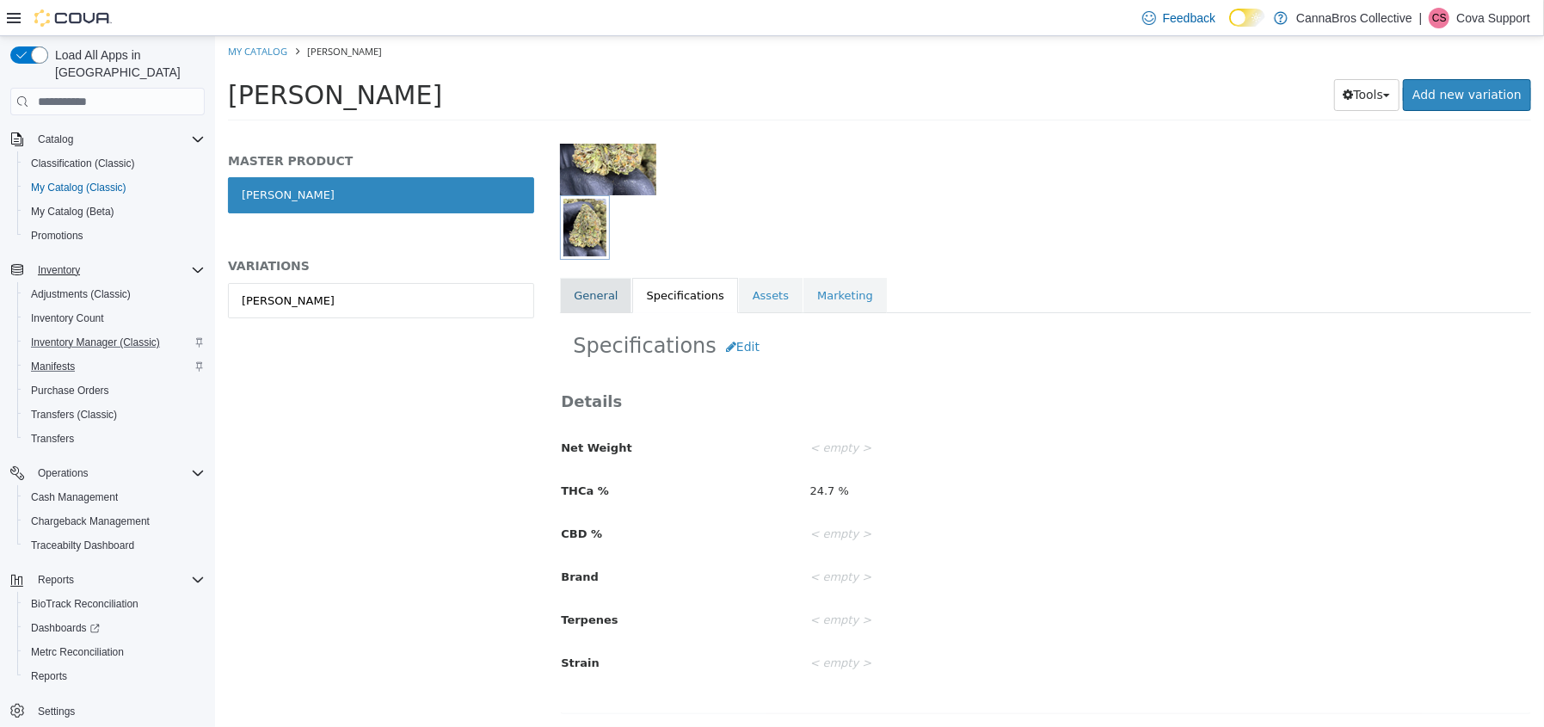  Describe the element at coordinates (114, 391) in the screenshot. I see `button: Purchase Orders` at that location.